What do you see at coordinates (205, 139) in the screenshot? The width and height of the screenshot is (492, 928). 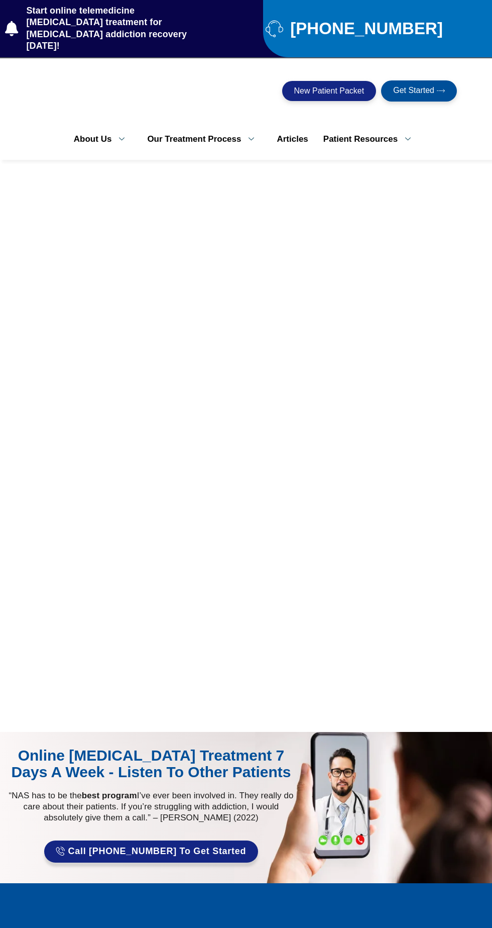 I see `a: Our Treatment Process` at bounding box center [205, 139].